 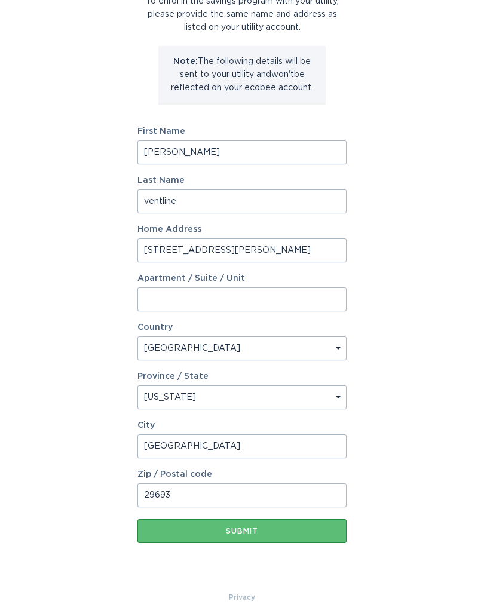 What do you see at coordinates (242, 475) in the screenshot?
I see `label: Zip / Postal code` at bounding box center [242, 475].